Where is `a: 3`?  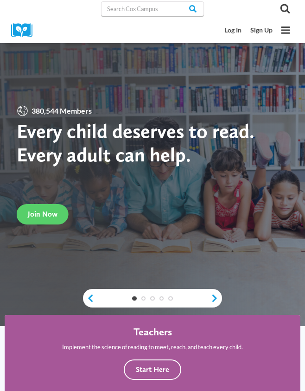 a: 3 is located at coordinates (153, 299).